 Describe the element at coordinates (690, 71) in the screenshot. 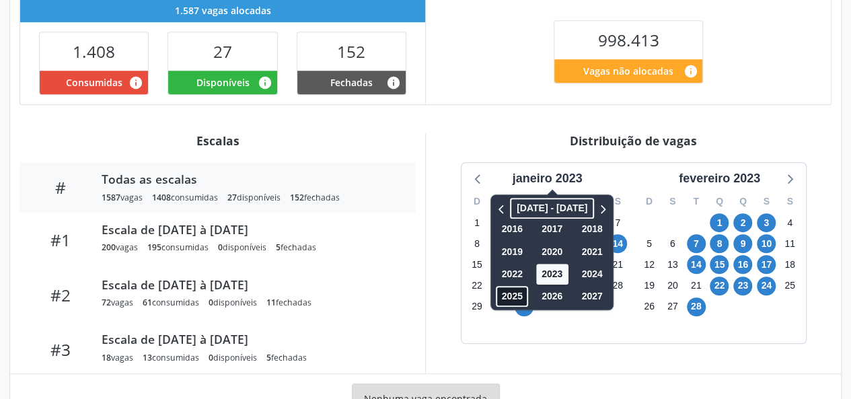

I see `i: Quantidade de vagas restantes do teto de vagas` at that location.